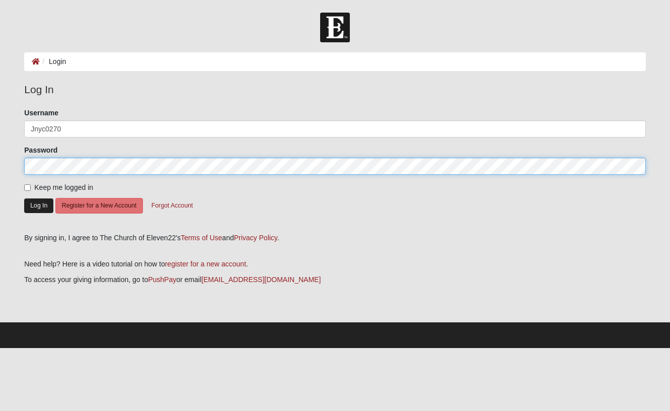 This screenshot has height=411, width=670. I want to click on div: By signing in, I agree to The Church of Eleven22's and ., so click(335, 237).